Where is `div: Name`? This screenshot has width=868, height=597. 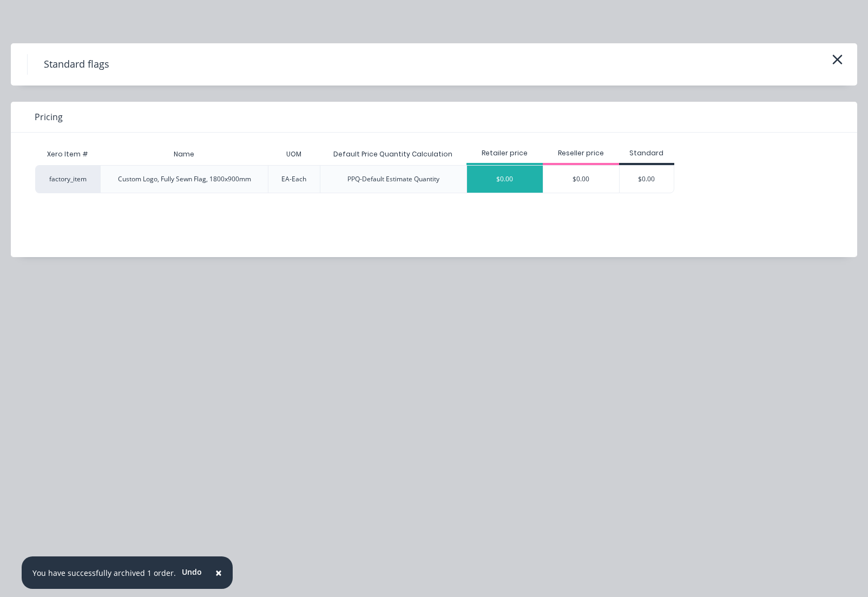
div: Name is located at coordinates (184, 154).